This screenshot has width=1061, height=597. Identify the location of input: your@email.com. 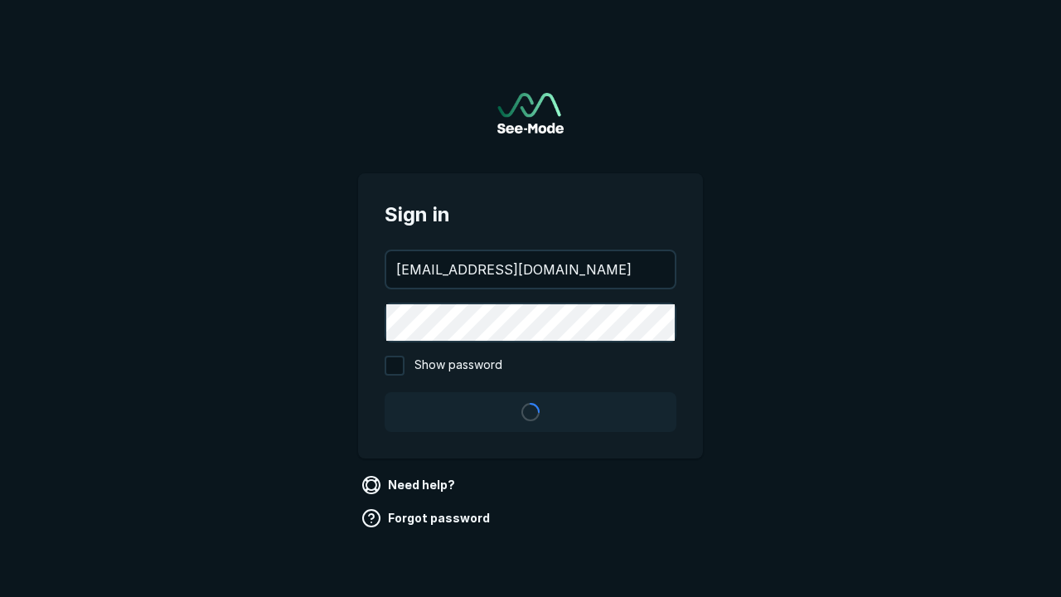
(530, 269).